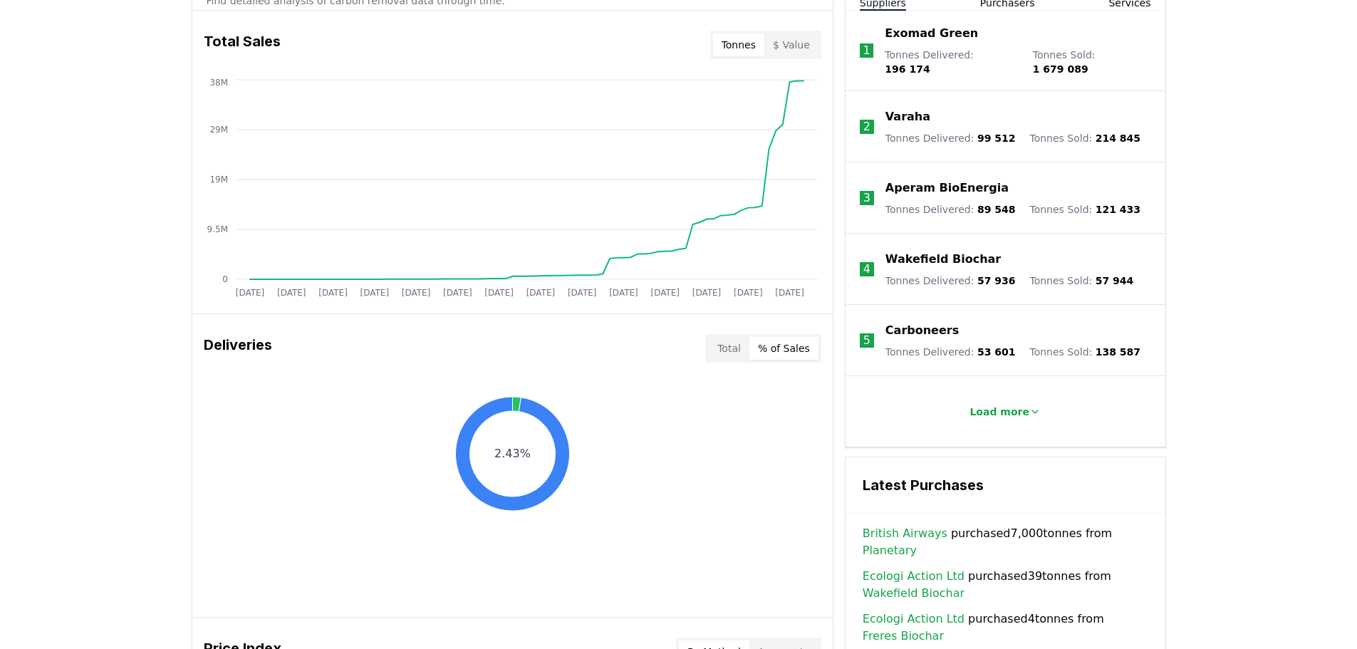  Describe the element at coordinates (867, 198) in the screenshot. I see `p: 3` at that location.